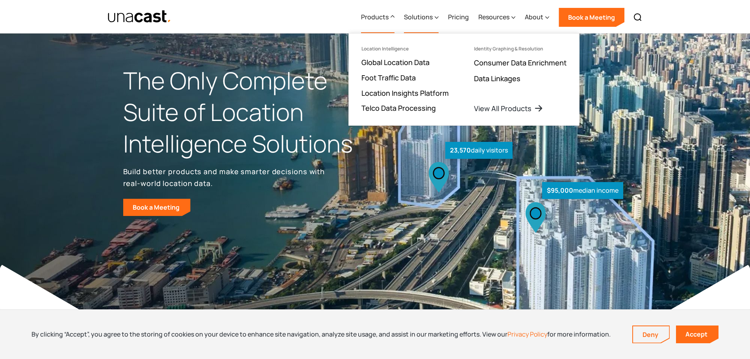  I want to click on img: Unacast text logo, so click(139, 17).